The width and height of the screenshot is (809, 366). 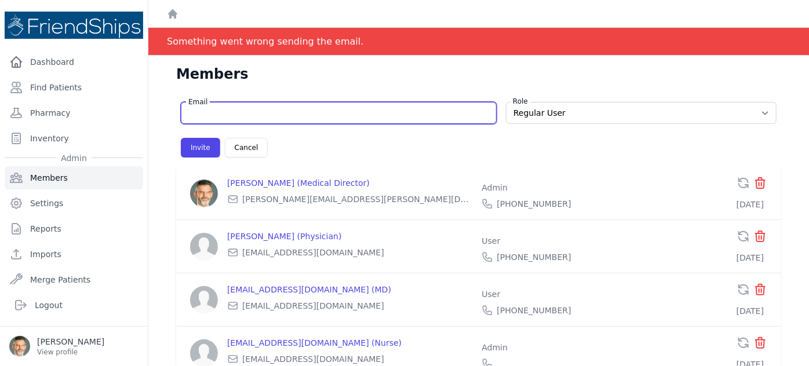 What do you see at coordinates (74, 138) in the screenshot?
I see `a: Inventory` at bounding box center [74, 138].